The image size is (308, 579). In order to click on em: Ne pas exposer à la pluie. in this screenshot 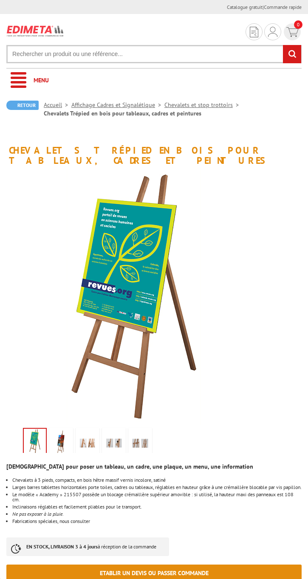, I will do `click(38, 513)`.